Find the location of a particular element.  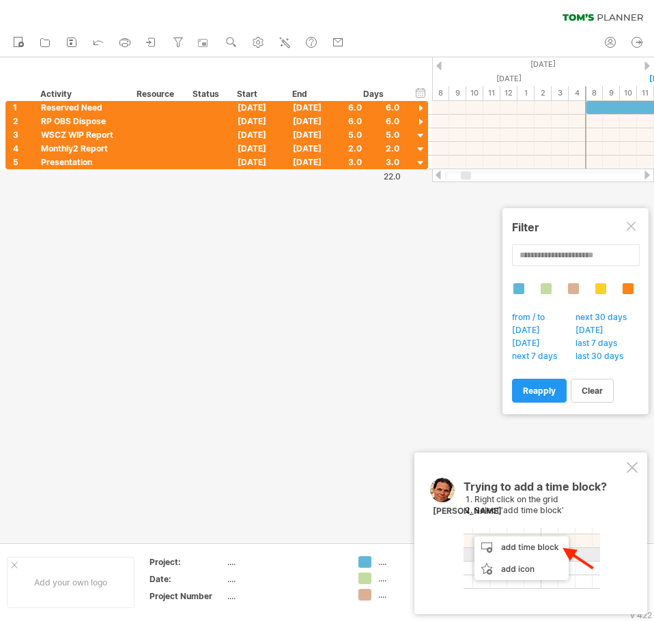

div: 2.0 is located at coordinates (373, 148).